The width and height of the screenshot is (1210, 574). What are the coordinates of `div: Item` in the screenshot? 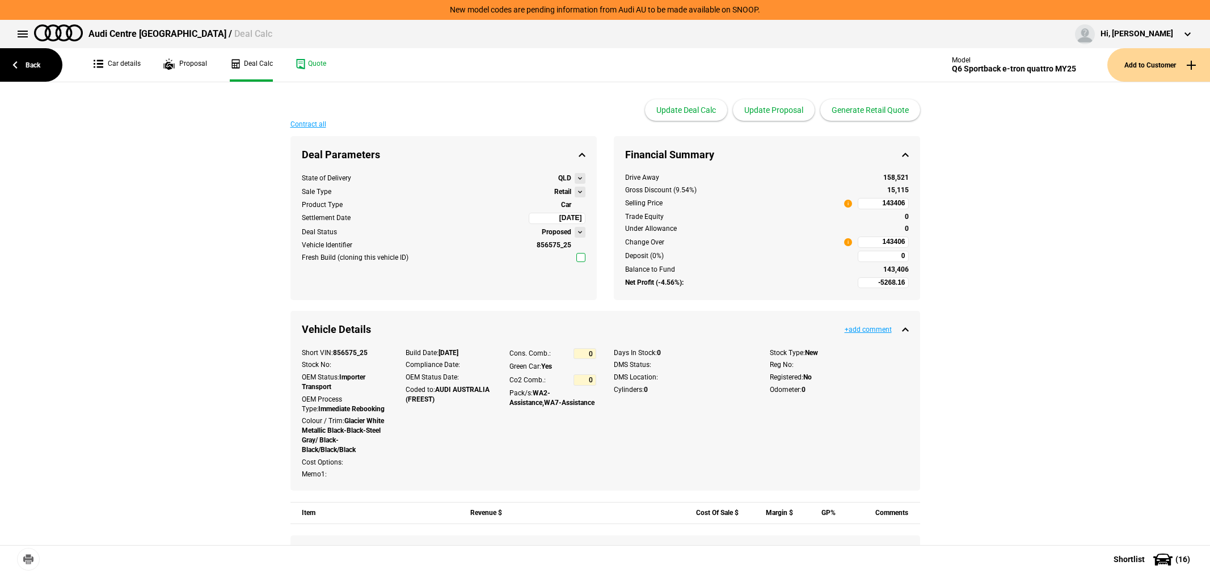 It's located at (374, 513).